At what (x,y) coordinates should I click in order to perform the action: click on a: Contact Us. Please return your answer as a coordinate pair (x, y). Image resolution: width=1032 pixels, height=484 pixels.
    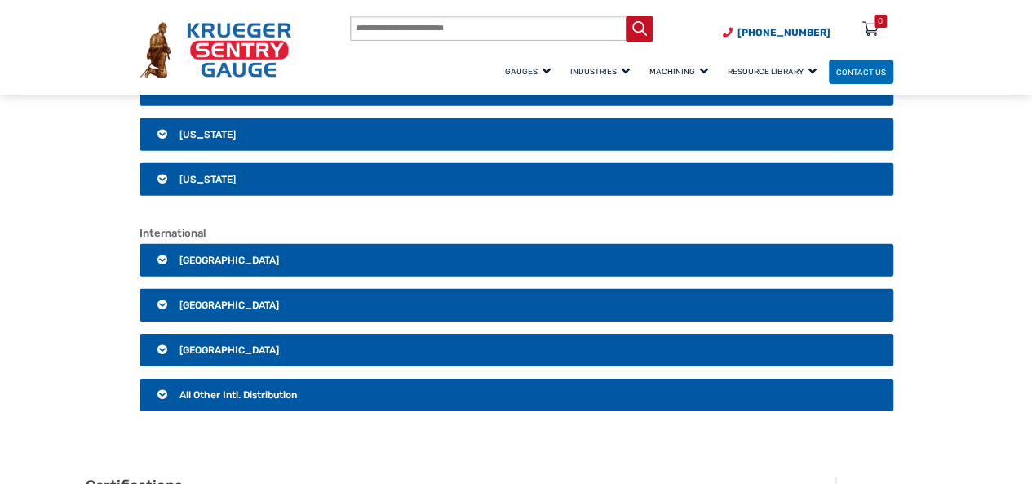
    Looking at the image, I should click on (861, 72).